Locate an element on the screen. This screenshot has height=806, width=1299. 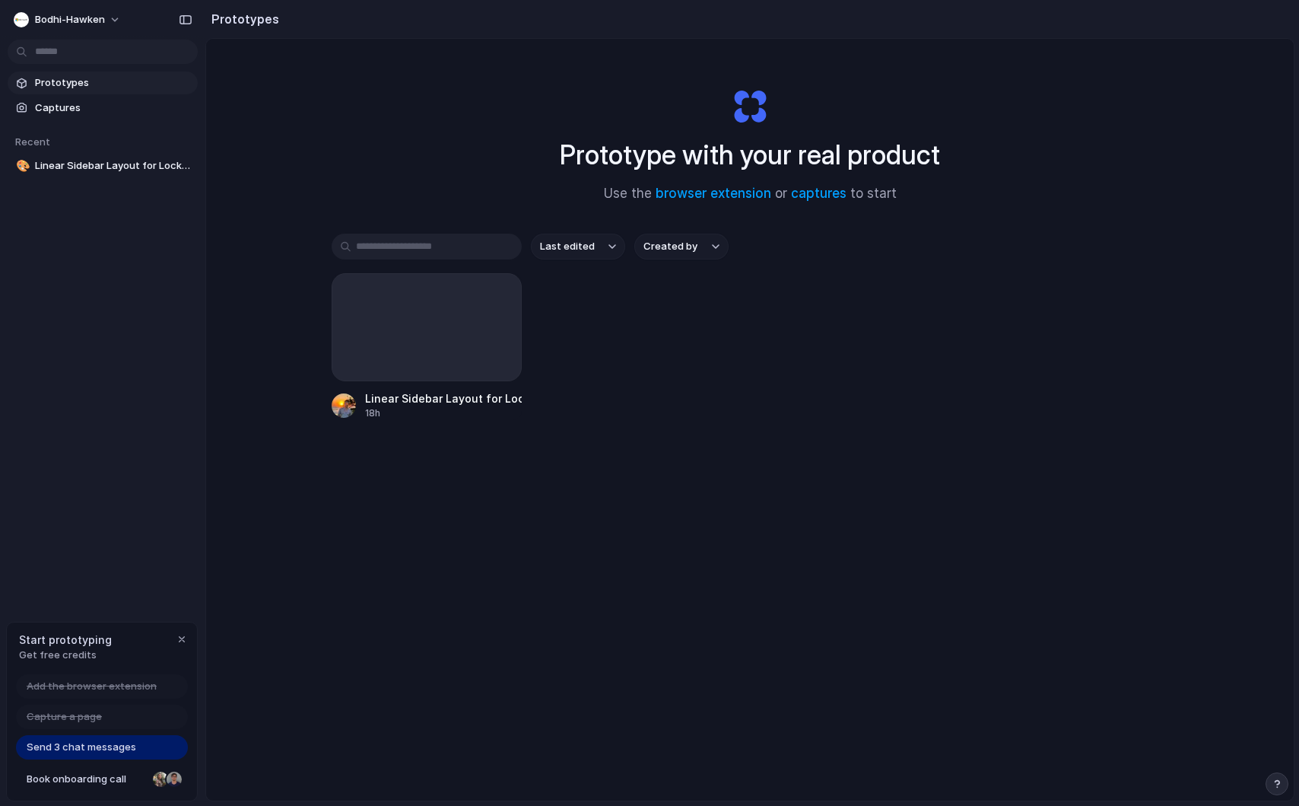
div: 18h is located at coordinates (443, 413).